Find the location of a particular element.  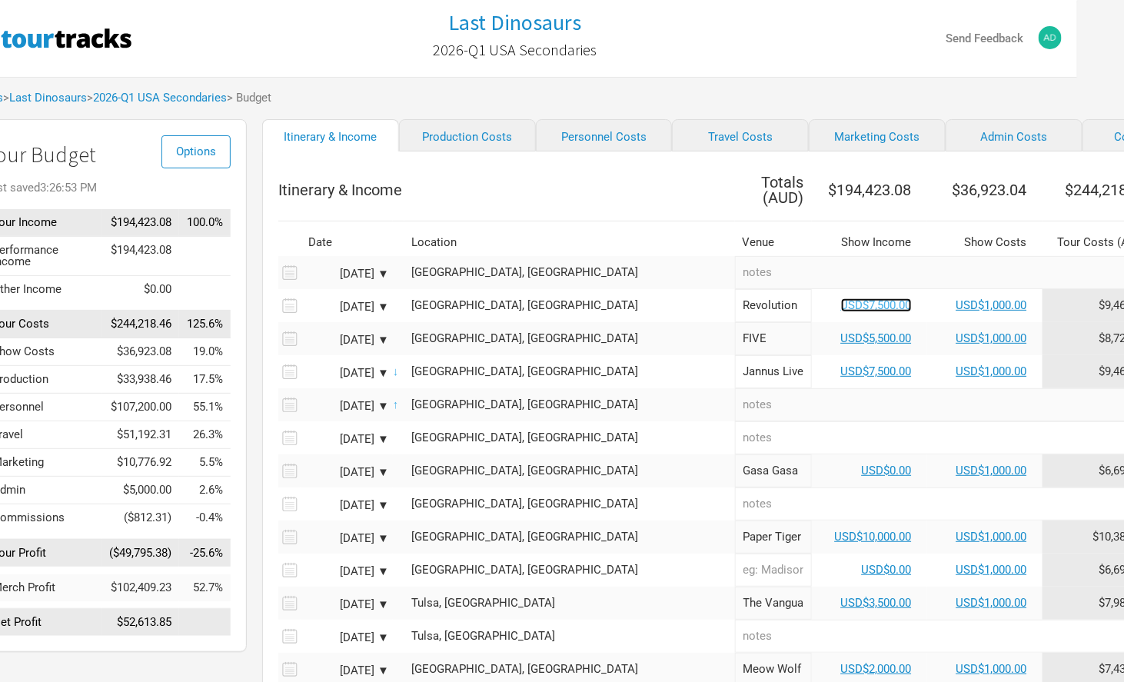

a: USD$5,500.00 is located at coordinates (876, 338).